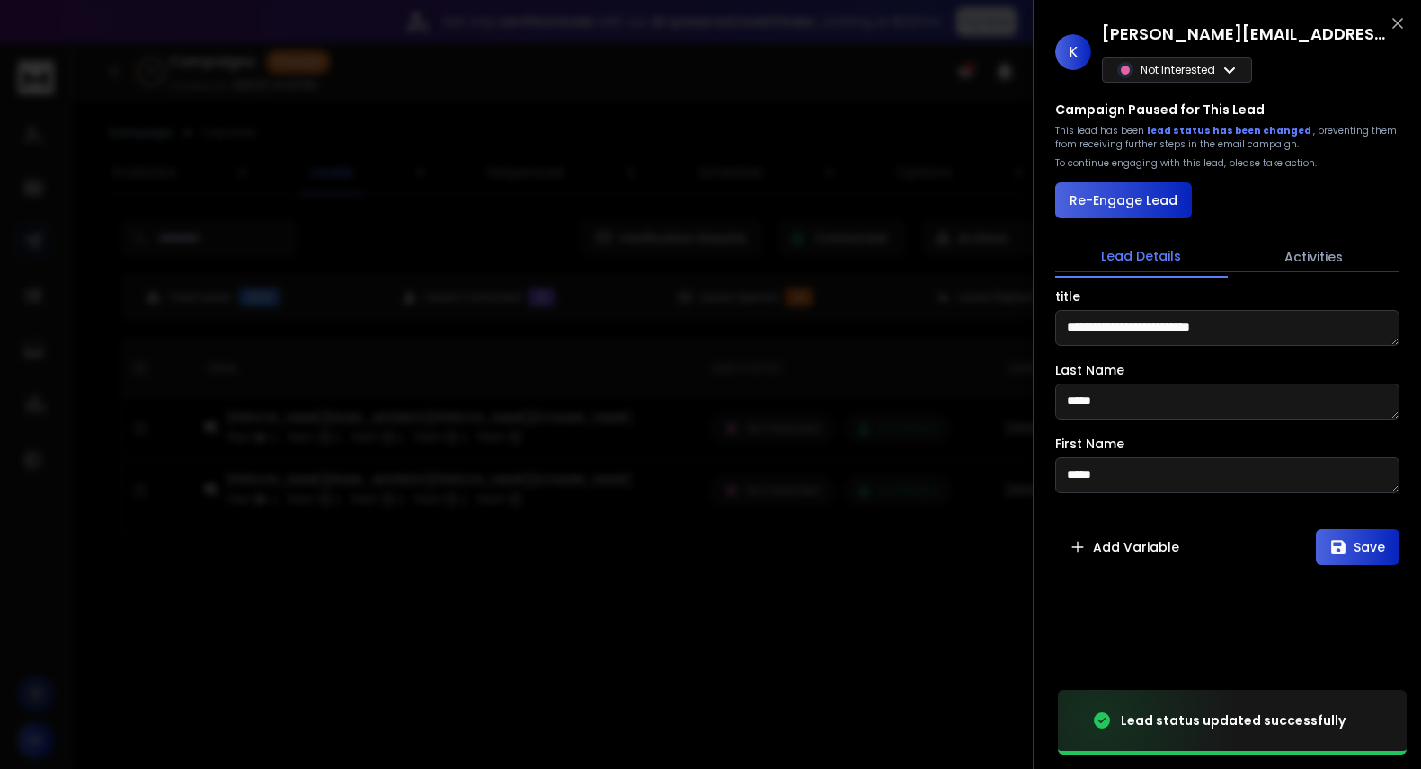 The height and width of the screenshot is (769, 1421). I want to click on button: Add Variable, so click(1124, 547).